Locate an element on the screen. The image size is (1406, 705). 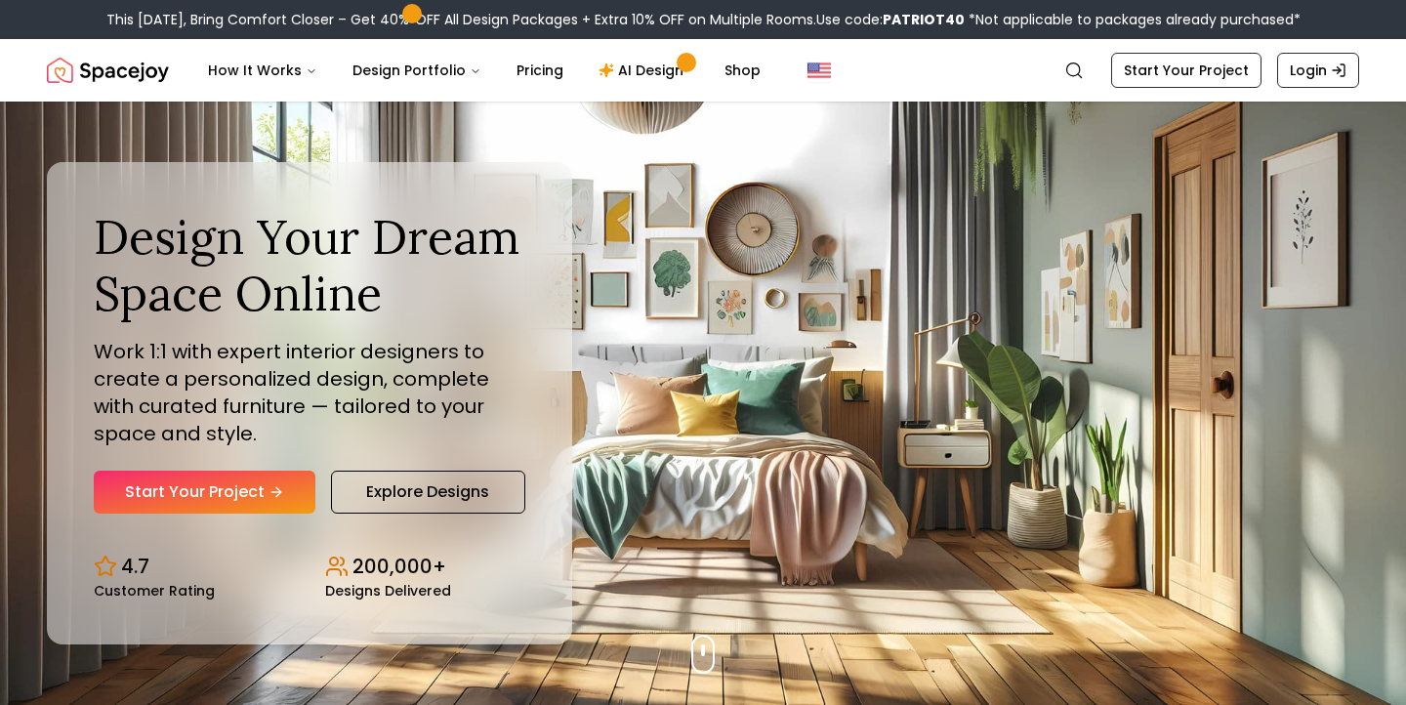
p: 200,000+ is located at coordinates (399, 566).